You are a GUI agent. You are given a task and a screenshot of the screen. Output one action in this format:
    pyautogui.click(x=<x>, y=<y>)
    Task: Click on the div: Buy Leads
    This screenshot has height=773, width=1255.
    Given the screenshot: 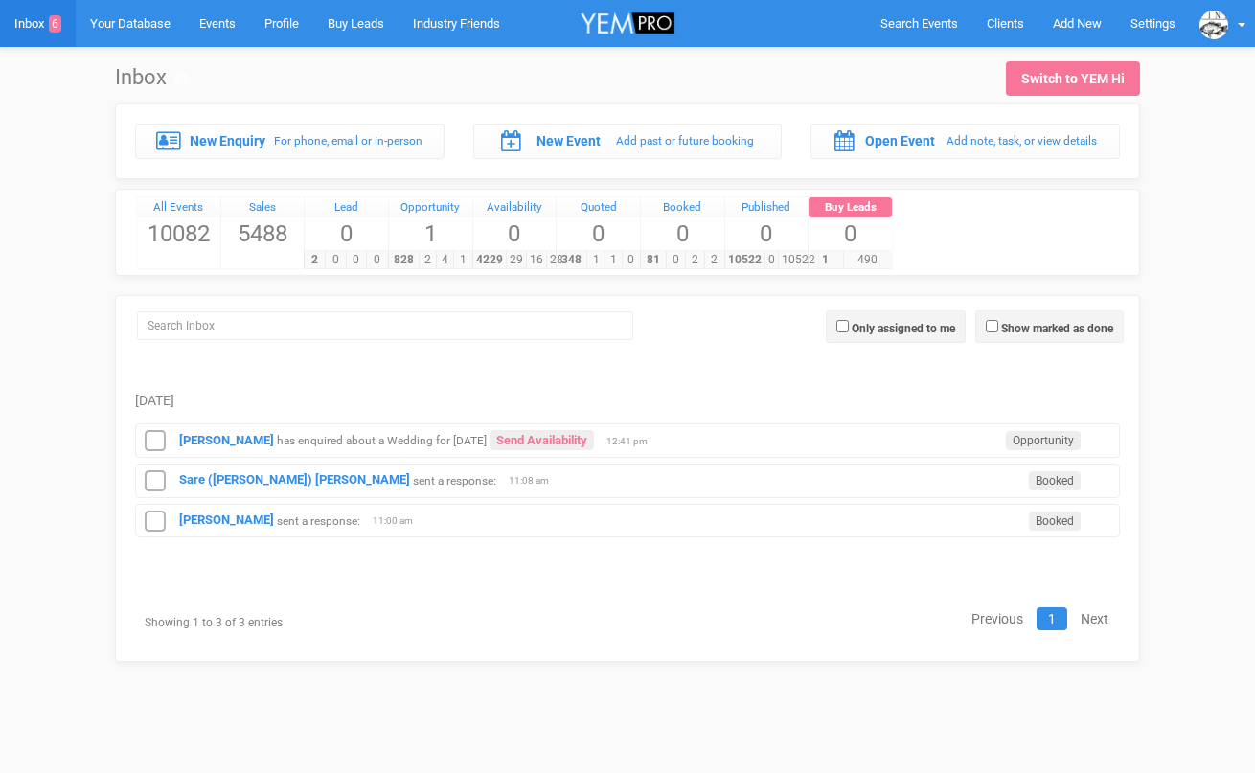 What is the action you would take?
    pyautogui.click(x=850, y=208)
    